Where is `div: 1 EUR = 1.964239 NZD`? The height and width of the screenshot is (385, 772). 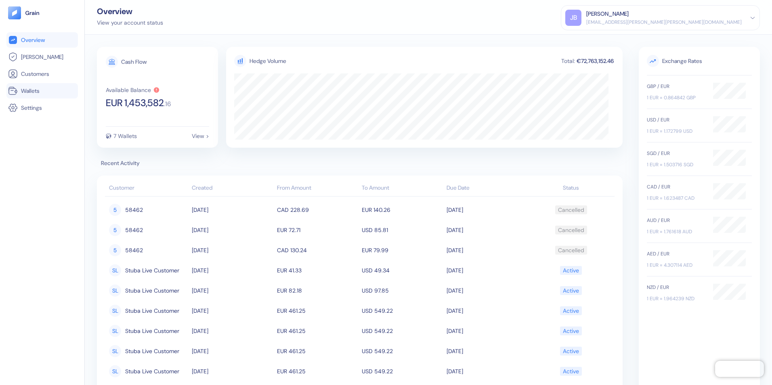
div: 1 EUR = 1.964239 NZD is located at coordinates (676, 299).